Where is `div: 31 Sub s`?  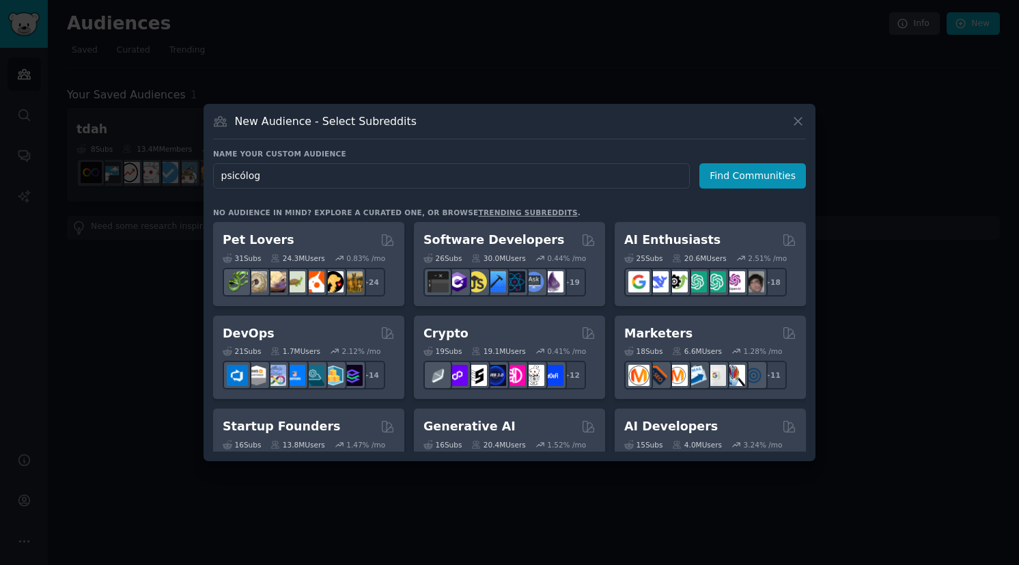 div: 31 Sub s is located at coordinates (242, 258).